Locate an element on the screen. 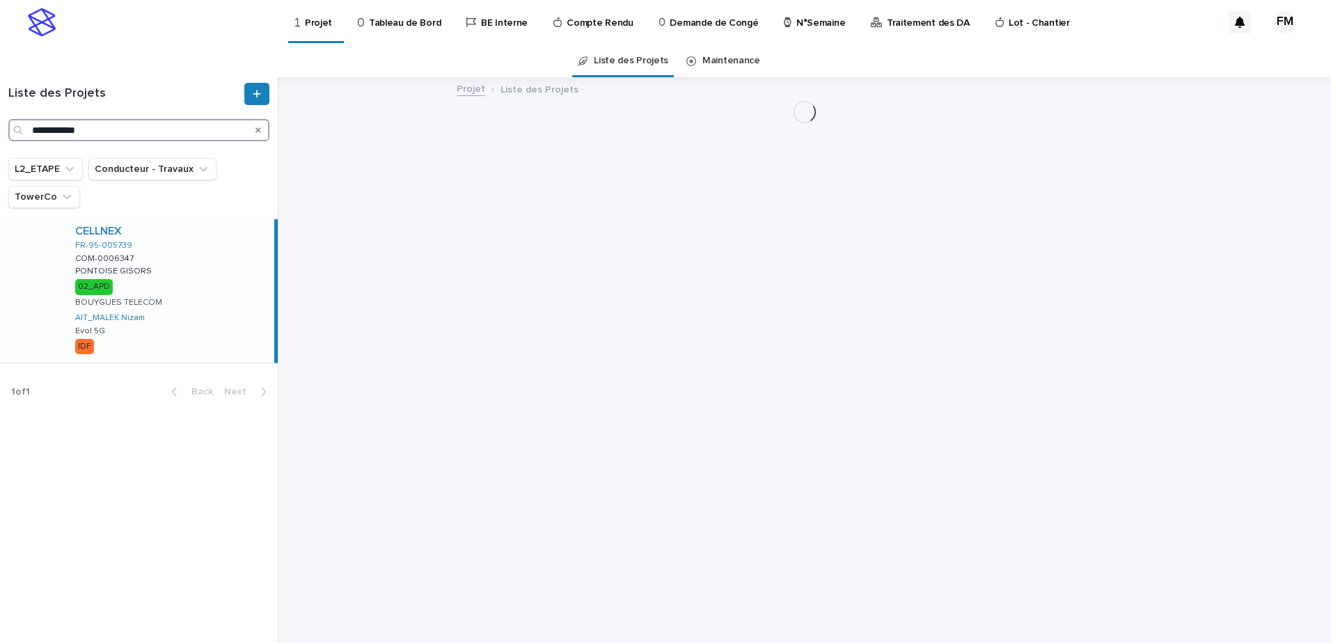 The image size is (1331, 643). h1: Liste des Projets is located at coordinates (125, 94).